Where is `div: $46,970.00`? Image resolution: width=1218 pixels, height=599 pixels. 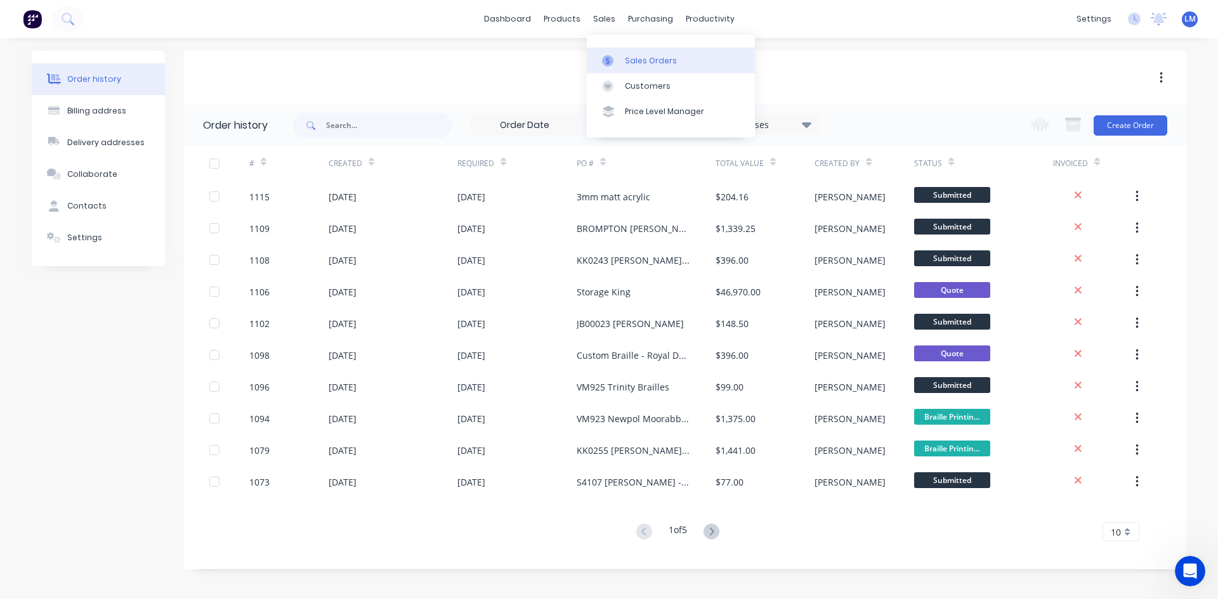
div: $46,970.00 is located at coordinates (738, 292).